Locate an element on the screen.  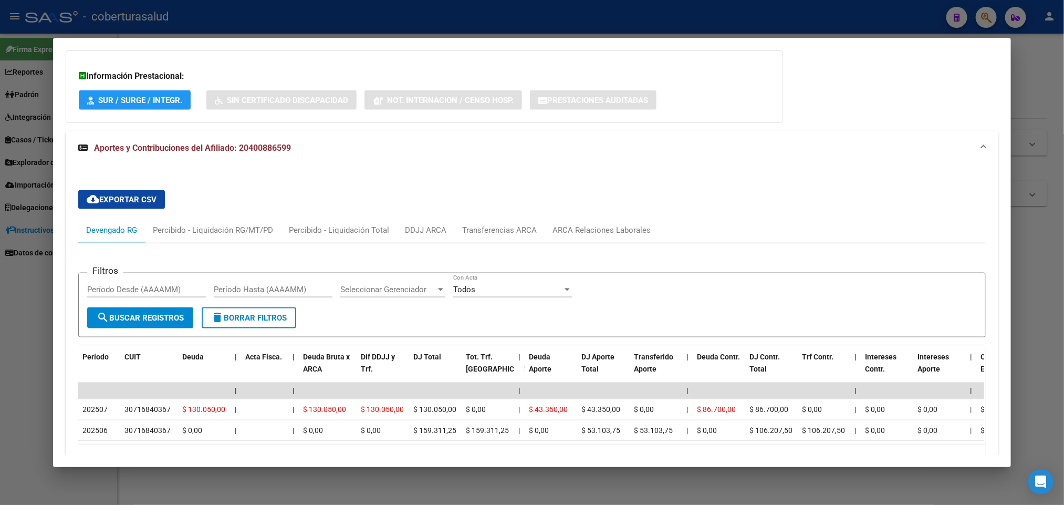
button: Borrar Filtros is located at coordinates (249, 318).